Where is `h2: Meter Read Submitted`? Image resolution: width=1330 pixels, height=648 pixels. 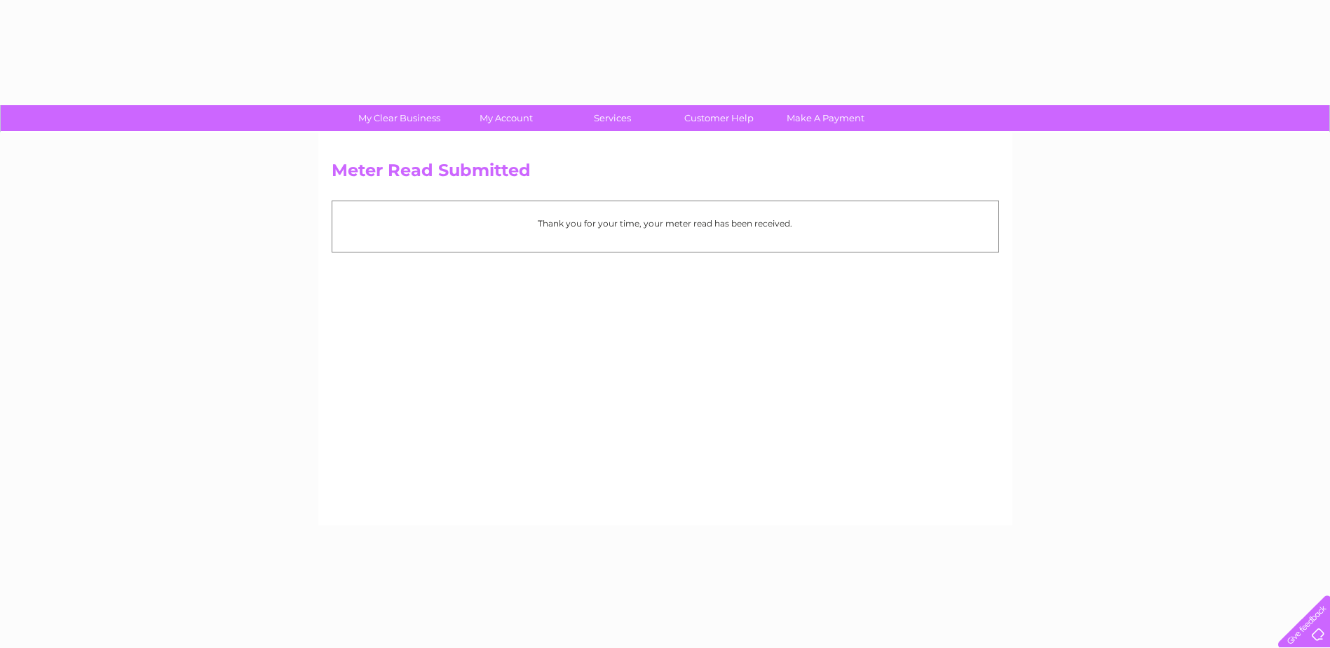 h2: Meter Read Submitted is located at coordinates (665, 174).